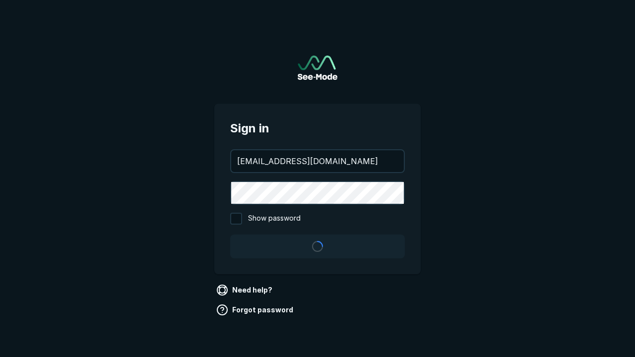 Image resolution: width=635 pixels, height=357 pixels. I want to click on span: Show password, so click(274, 219).